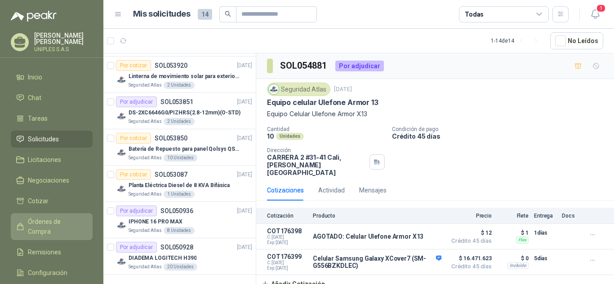 The image size is (614, 284). I want to click on span: Negociaciones, so click(49, 181).